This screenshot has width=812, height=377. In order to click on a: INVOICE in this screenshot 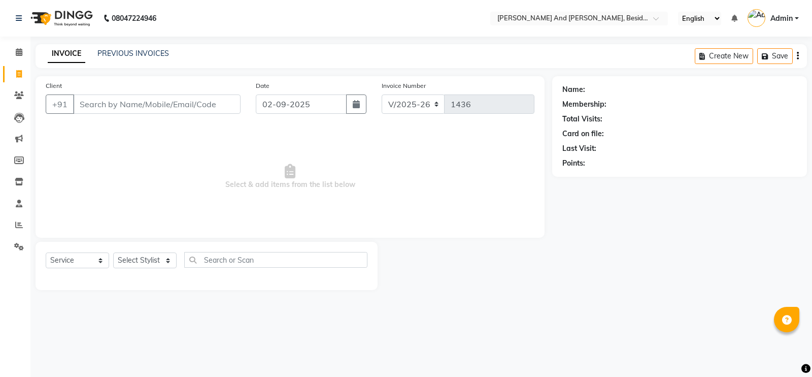, I will do `click(66, 54)`.